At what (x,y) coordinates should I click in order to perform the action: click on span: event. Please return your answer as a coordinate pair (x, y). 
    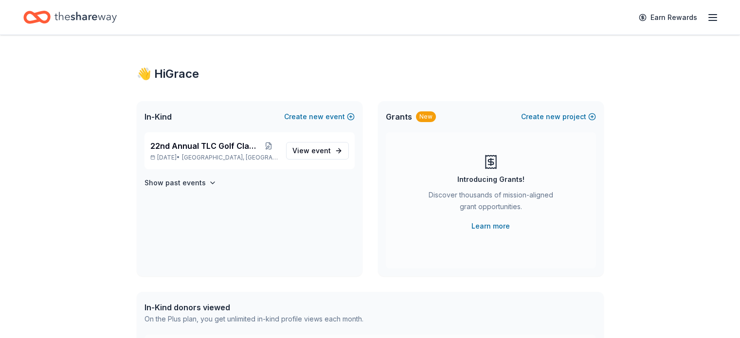
    Looking at the image, I should click on (321, 150).